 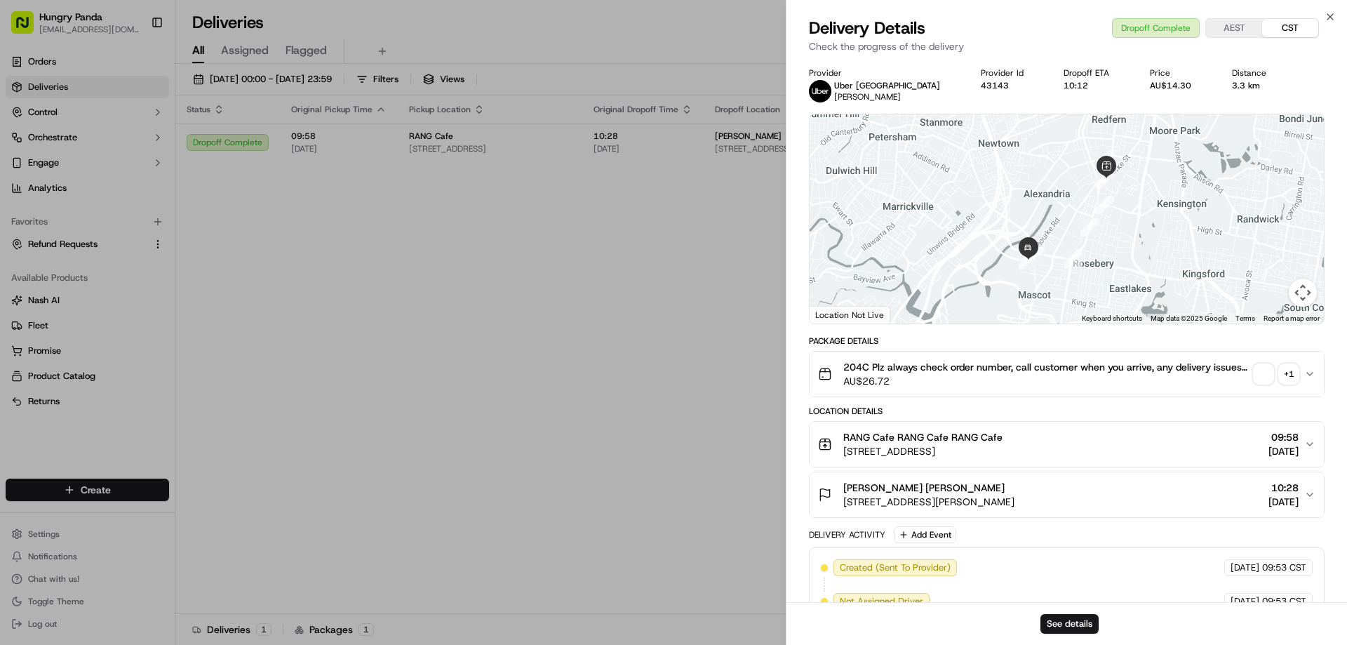 What do you see at coordinates (145, 98) in the screenshot?
I see `input: Got a question? Start typing here...` at bounding box center [145, 98].